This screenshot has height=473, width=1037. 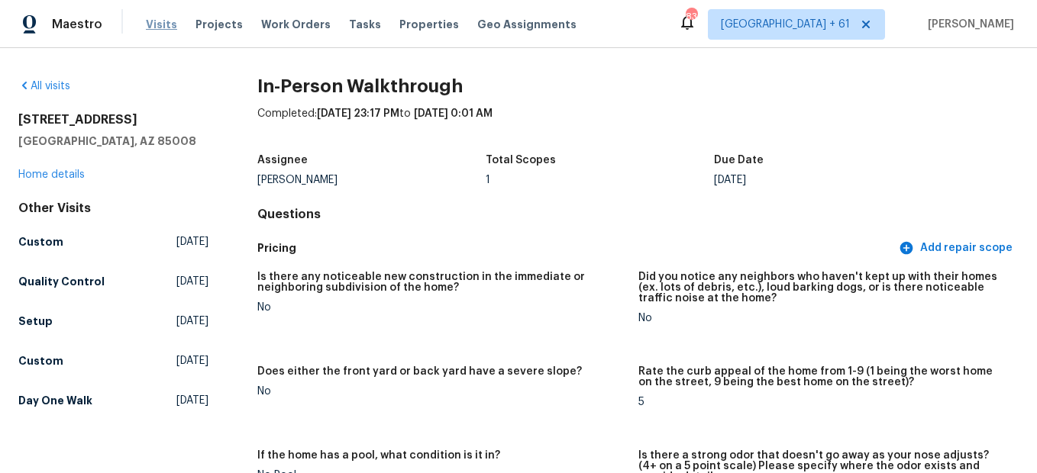 What do you see at coordinates (429, 24) in the screenshot?
I see `span: Properties` at bounding box center [429, 24].